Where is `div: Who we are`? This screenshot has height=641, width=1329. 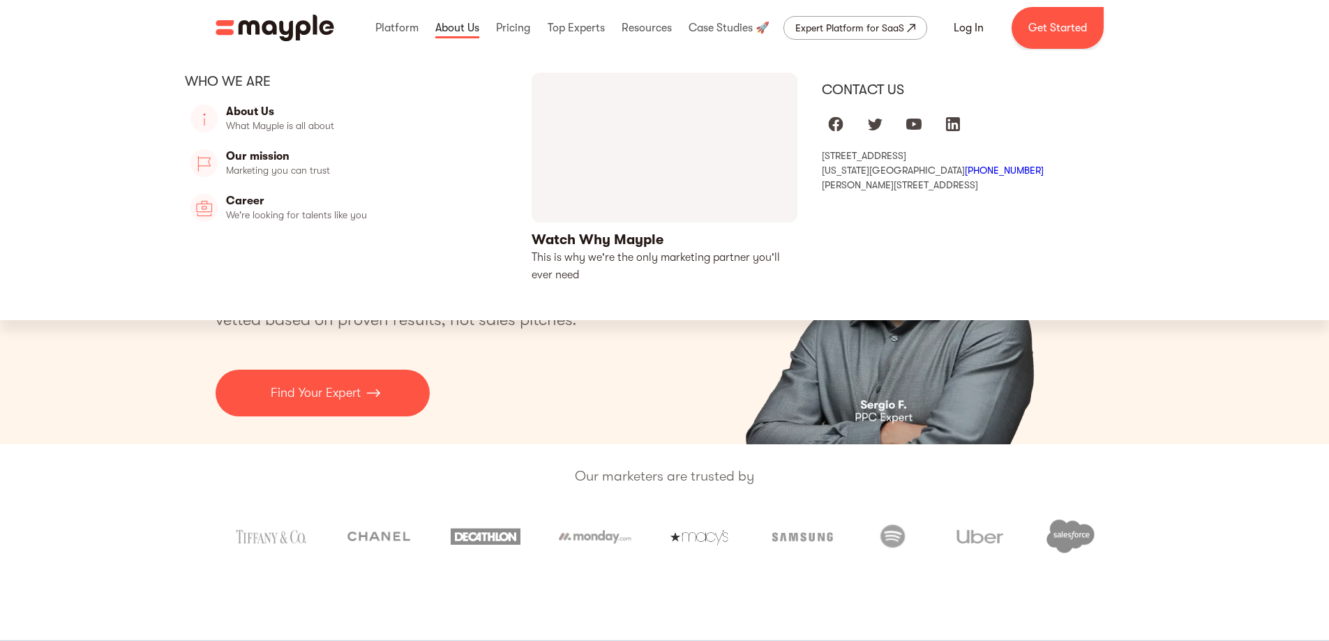 div: Who we are is located at coordinates (346, 82).